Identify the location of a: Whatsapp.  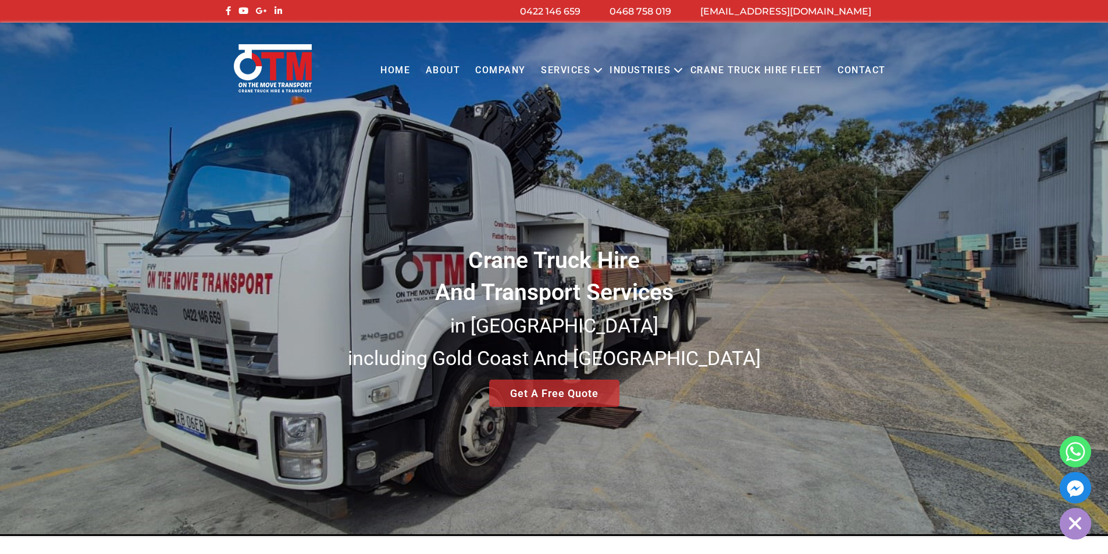
(1075, 452).